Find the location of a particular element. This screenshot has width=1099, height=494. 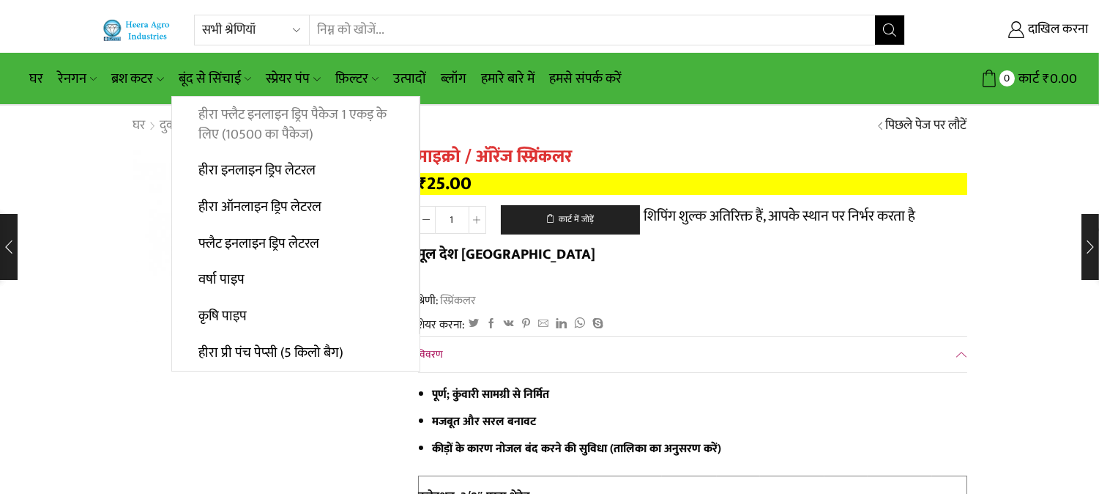

font: कीड़ों के कारण नोजल बंद करने की सुविधा (तालिका का अनुसरण करें) is located at coordinates (577, 448).